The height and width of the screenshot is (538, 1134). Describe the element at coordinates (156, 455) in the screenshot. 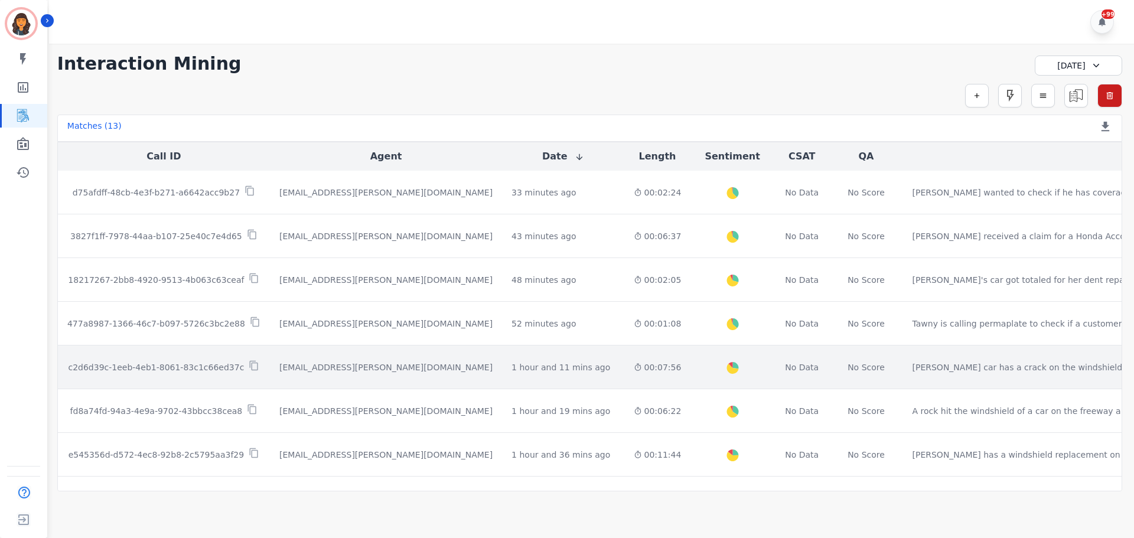

I see `p: e545356d-d572-4ec8-92b8-2c5795aa3f29` at that location.